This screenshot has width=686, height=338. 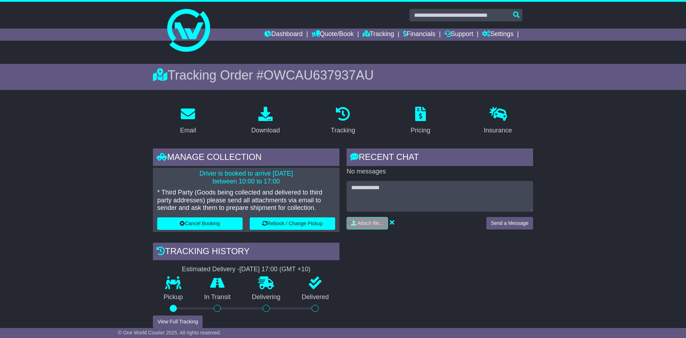 I want to click on div: Pricing, so click(x=420, y=130).